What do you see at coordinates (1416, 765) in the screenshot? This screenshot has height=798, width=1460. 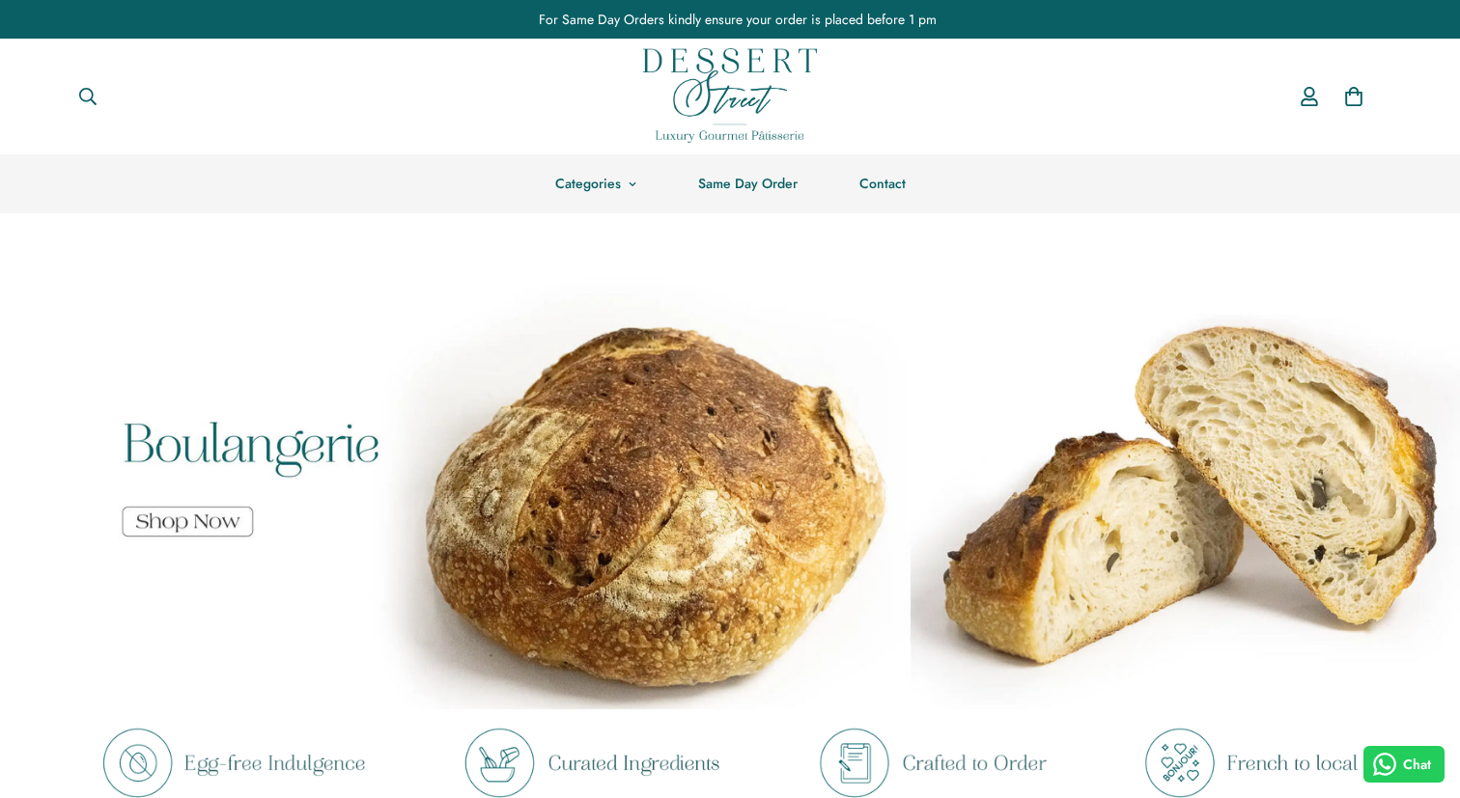 I see `span: Chat` at bounding box center [1416, 765].